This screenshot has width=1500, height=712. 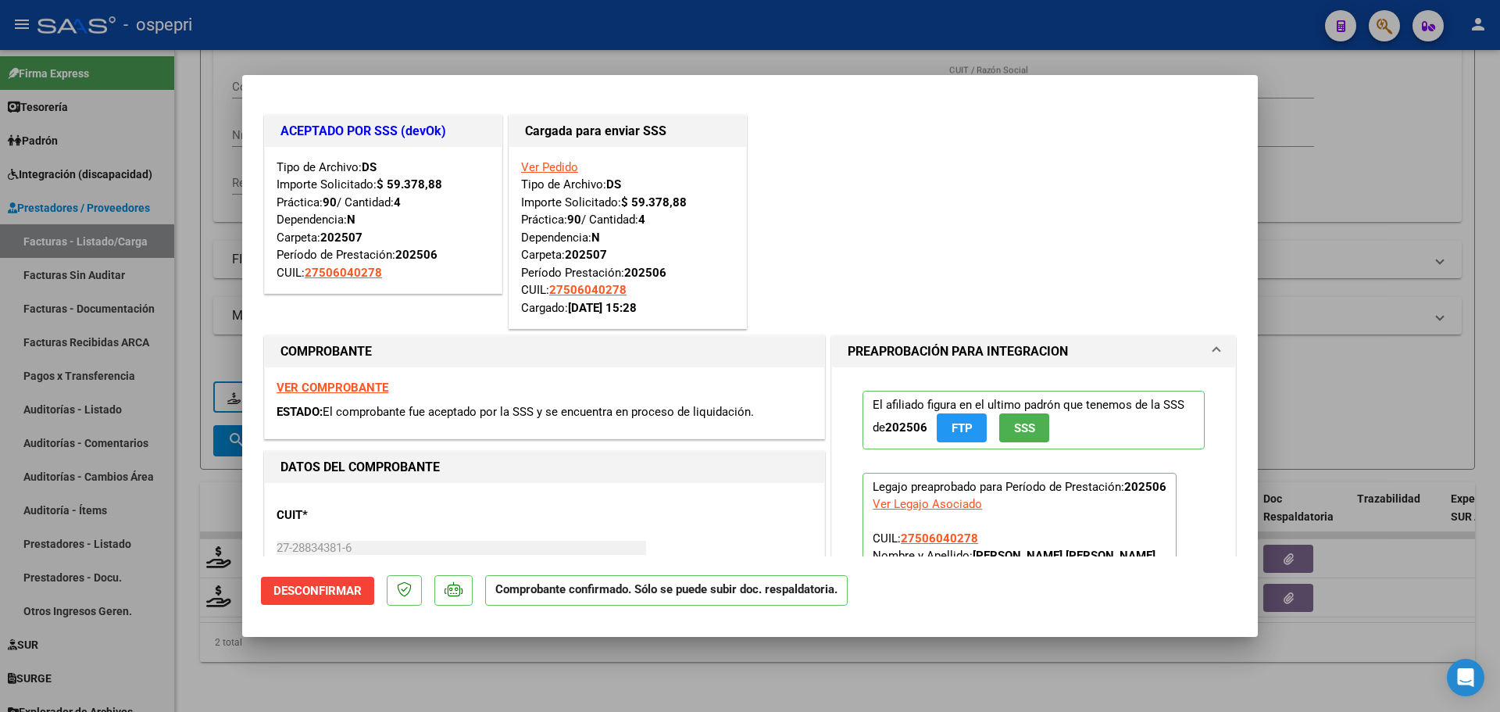 What do you see at coordinates (927, 504) in the screenshot?
I see `div: Ver Legajo Asociado` at bounding box center [927, 504].